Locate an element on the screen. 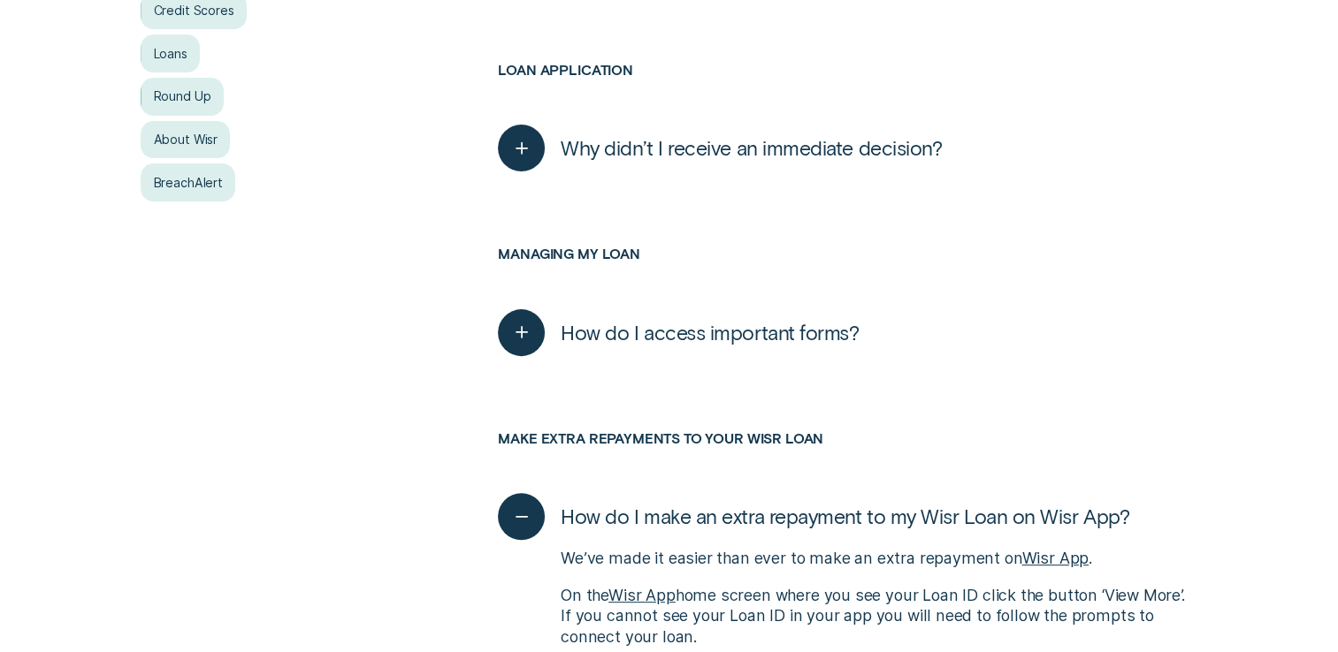  span: How do I access important forms? is located at coordinates (709, 332).